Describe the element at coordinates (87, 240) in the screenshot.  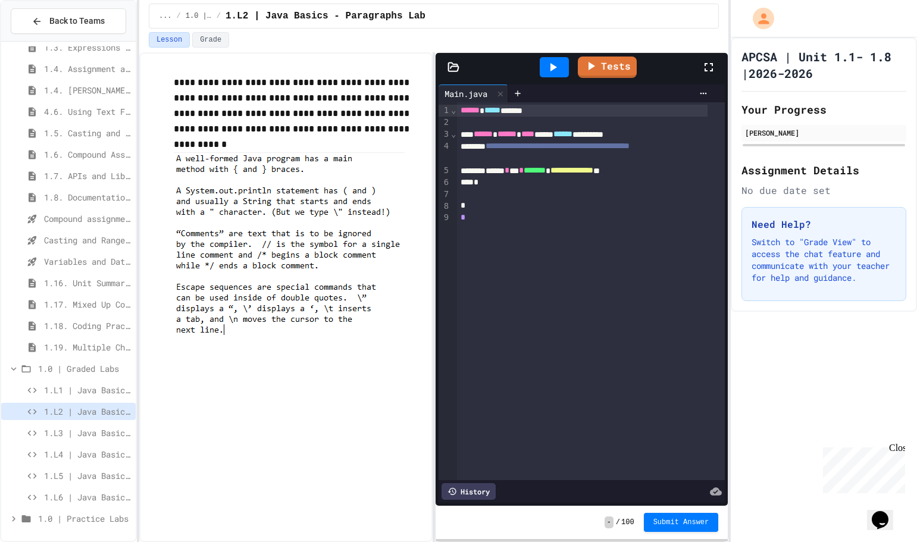
I see `span: Casting and Ranges of variables - Quiz` at that location.